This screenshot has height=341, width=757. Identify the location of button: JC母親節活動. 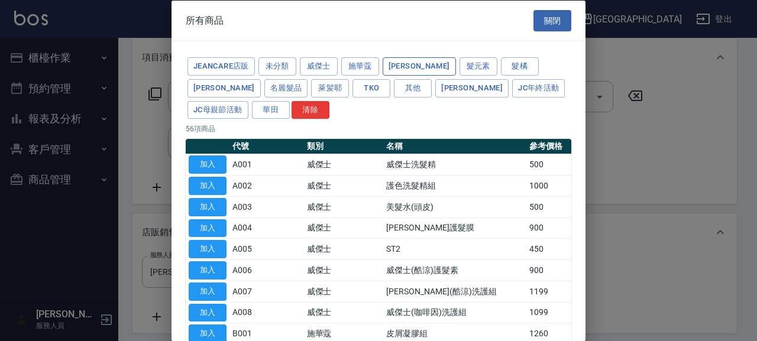
(218, 109).